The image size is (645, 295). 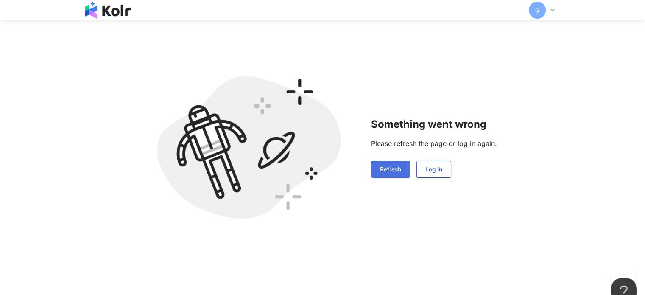 What do you see at coordinates (538, 10) in the screenshot?
I see `font: G` at bounding box center [538, 10].